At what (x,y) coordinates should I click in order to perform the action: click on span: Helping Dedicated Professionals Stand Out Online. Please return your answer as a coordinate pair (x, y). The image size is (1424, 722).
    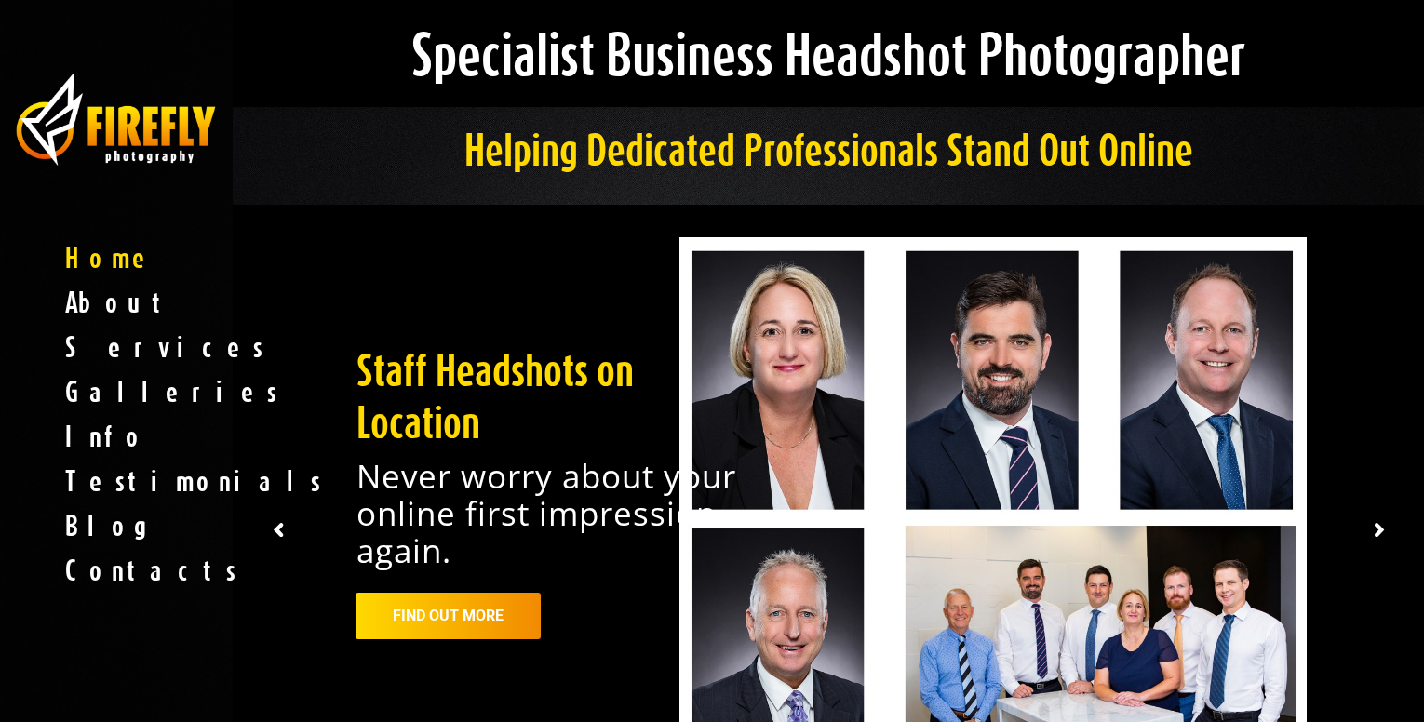
    Looking at the image, I should click on (828, 149).